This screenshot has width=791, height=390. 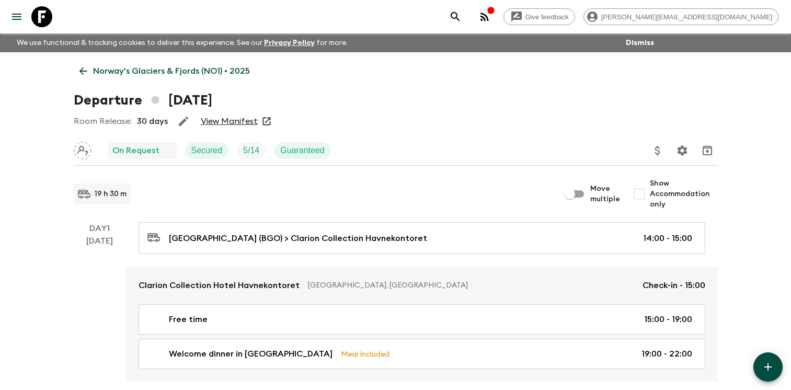 What do you see at coordinates (422, 319) in the screenshot?
I see `a: Free time15:00 - 19:00` at bounding box center [422, 319].